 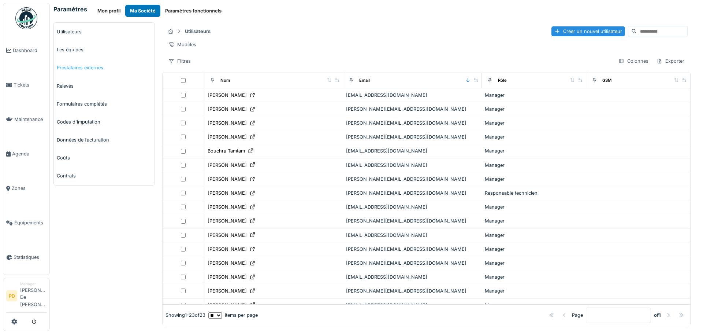 What do you see at coordinates (30, 222) in the screenshot?
I see `span: Équipements` at bounding box center [30, 222].